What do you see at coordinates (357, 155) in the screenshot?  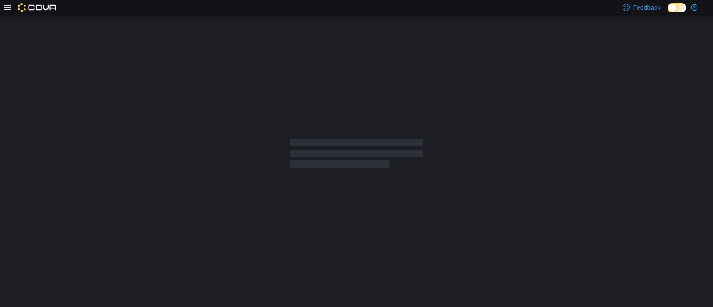 I see `span: Loading` at bounding box center [357, 155].